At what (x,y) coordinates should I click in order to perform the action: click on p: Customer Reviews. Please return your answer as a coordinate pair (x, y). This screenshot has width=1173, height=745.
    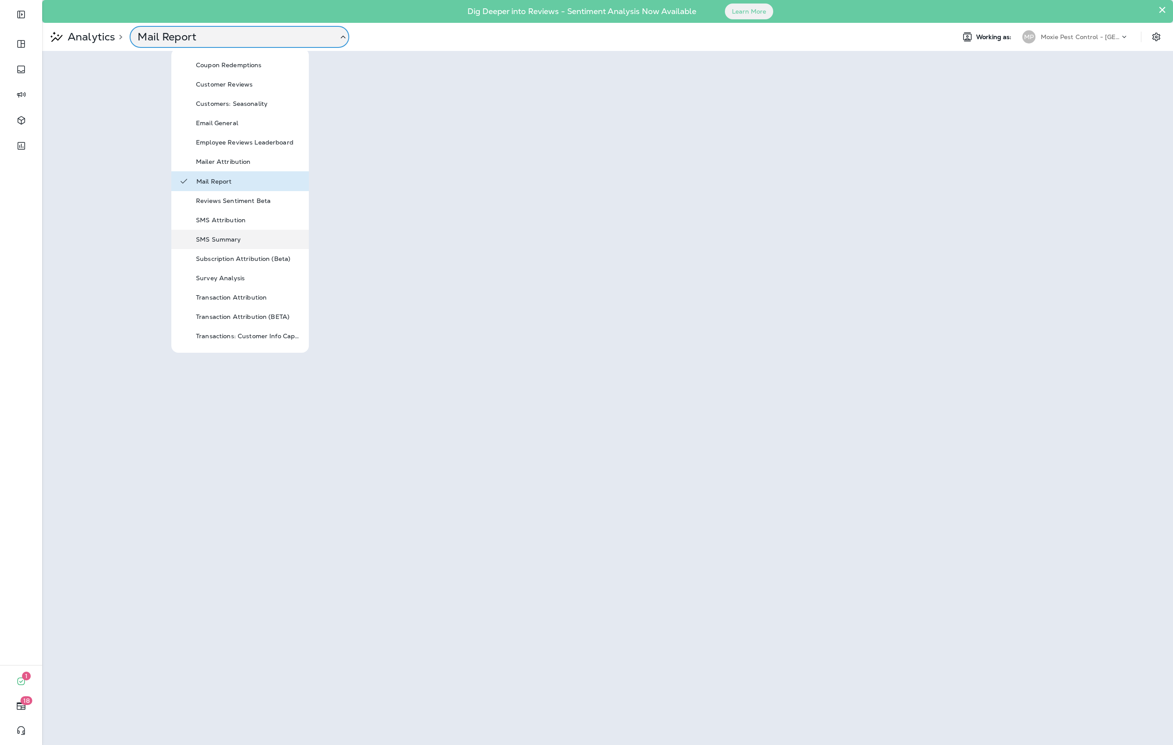
    Looking at the image, I should click on (249, 84).